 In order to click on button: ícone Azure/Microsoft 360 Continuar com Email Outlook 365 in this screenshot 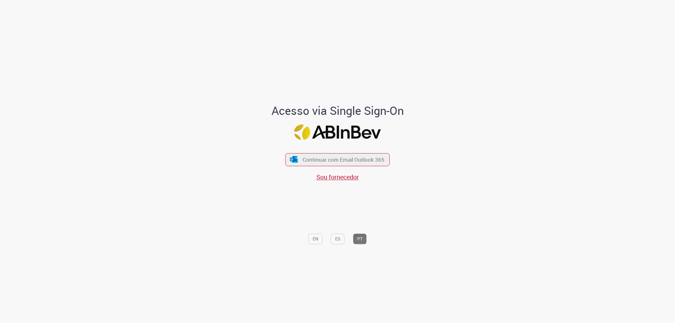, I will do `click(338, 160)`.